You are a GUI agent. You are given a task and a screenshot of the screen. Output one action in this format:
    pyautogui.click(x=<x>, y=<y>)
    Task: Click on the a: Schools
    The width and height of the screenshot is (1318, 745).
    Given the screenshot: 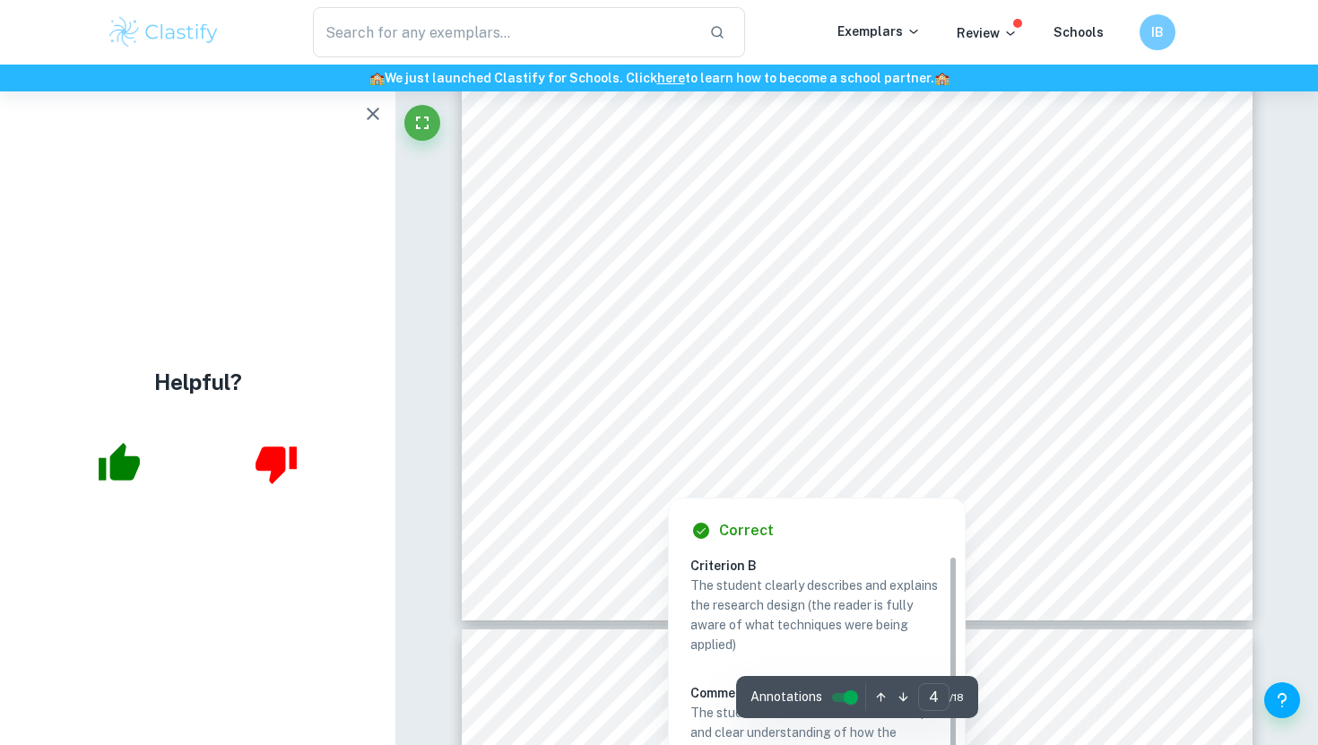 What is the action you would take?
    pyautogui.click(x=1079, y=32)
    